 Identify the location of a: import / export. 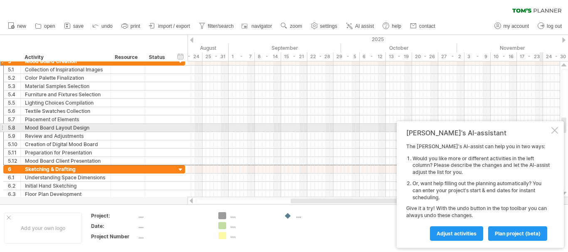
(170, 26).